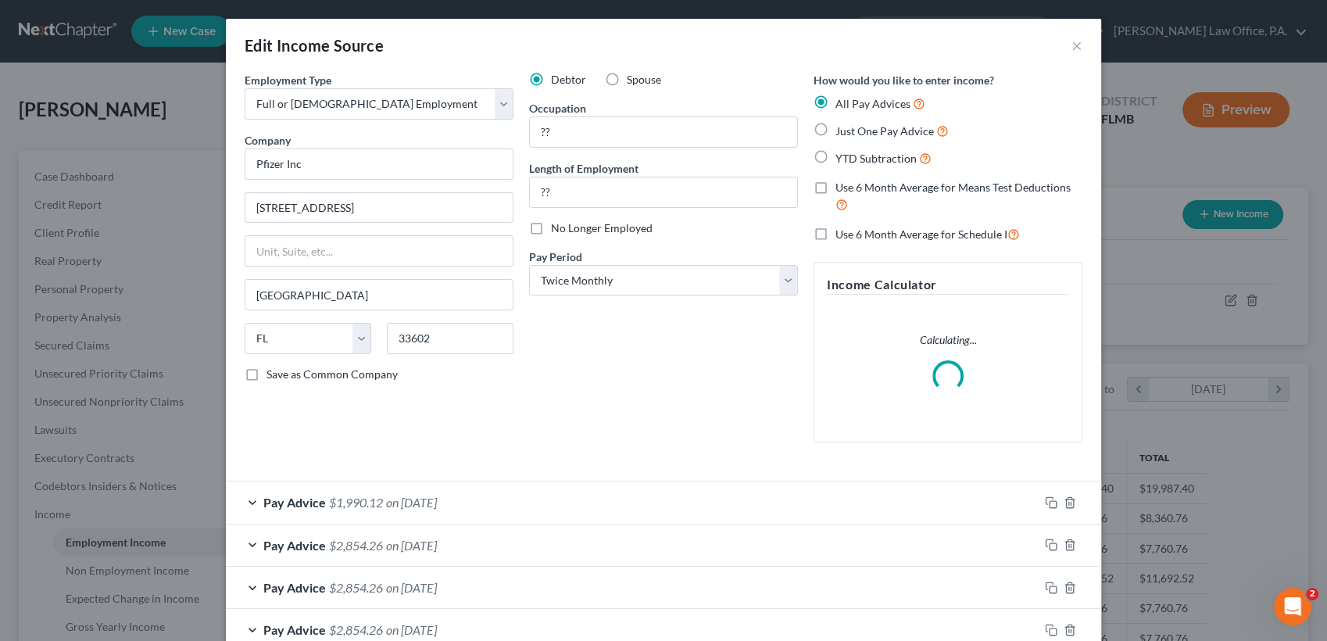  I want to click on span: Use 6 Month Average for Schedule I, so click(921, 234).